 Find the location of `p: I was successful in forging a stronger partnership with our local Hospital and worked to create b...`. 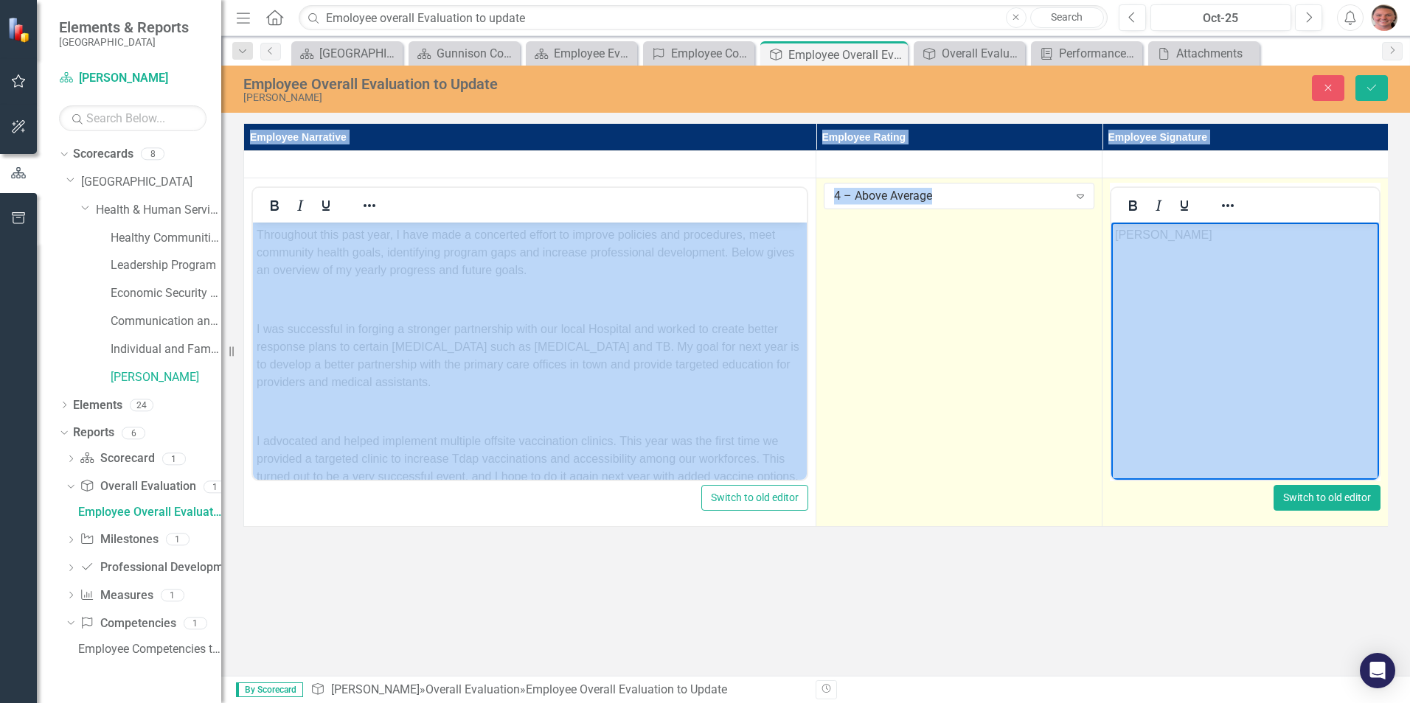

p: I was successful in forging a stronger partnership with our local Hospital and worked to create b... is located at coordinates (276, 133).